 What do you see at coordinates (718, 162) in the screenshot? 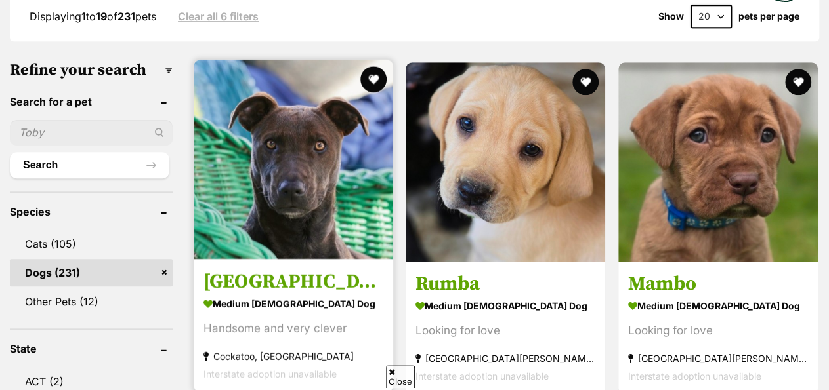
I see `img: Mambo - Beagle x Staffordshire Bull Terrier Dog` at bounding box center [718, 162].